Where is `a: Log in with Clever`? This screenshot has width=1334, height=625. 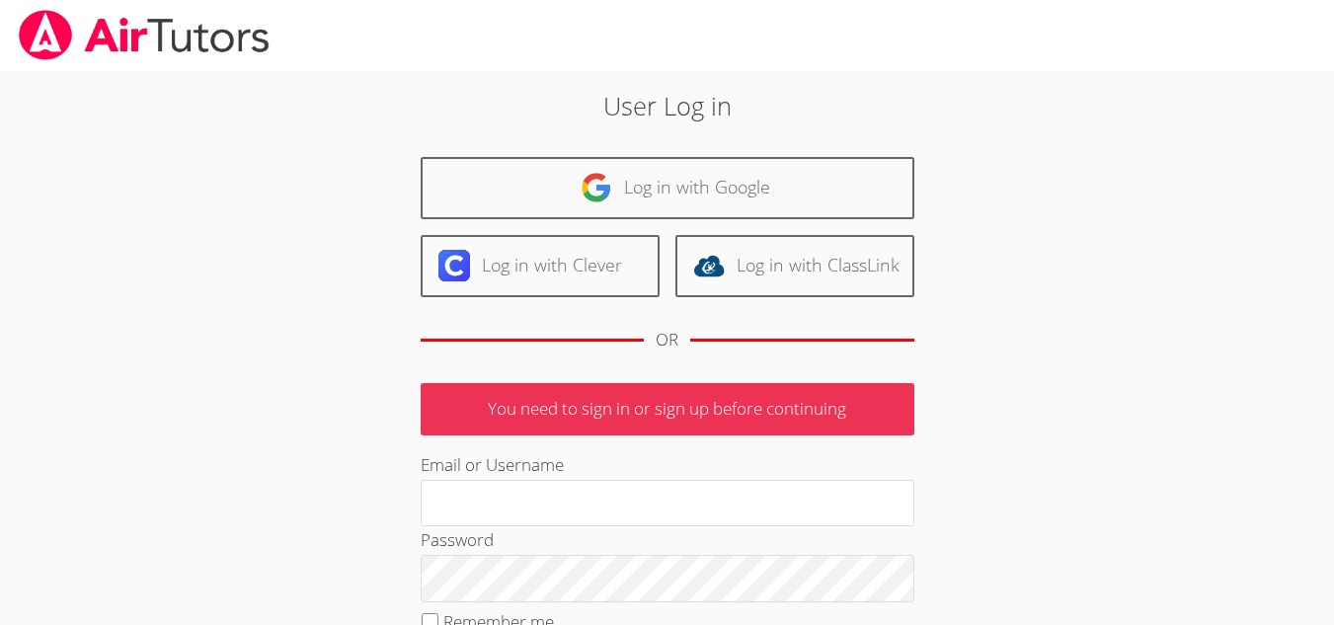 a: Log in with Clever is located at coordinates (540, 266).